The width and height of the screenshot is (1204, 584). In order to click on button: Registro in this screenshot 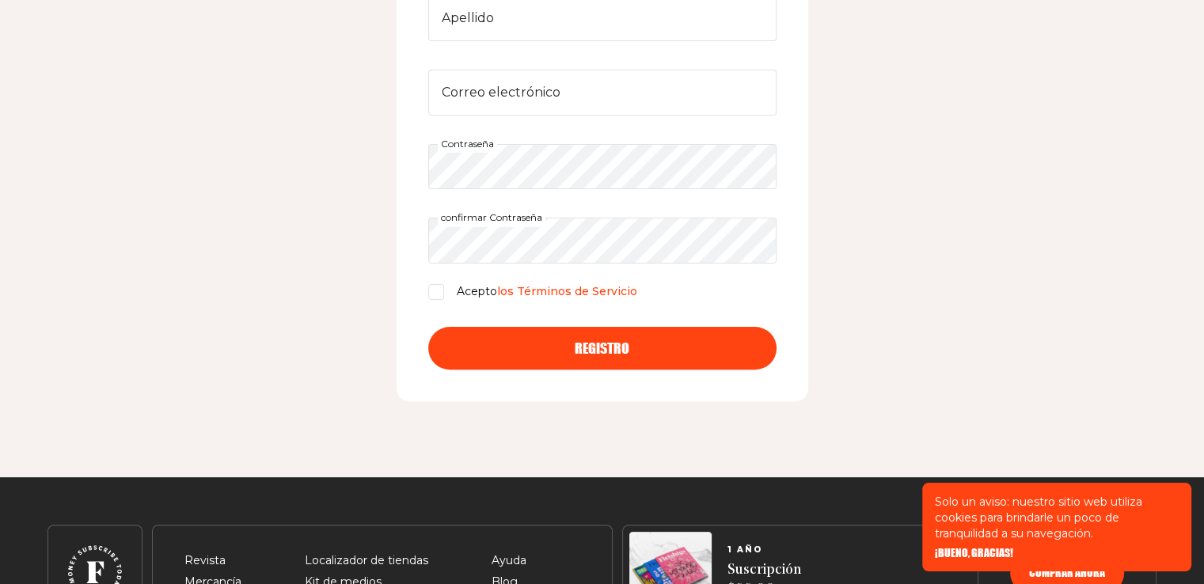, I will do `click(602, 348)`.